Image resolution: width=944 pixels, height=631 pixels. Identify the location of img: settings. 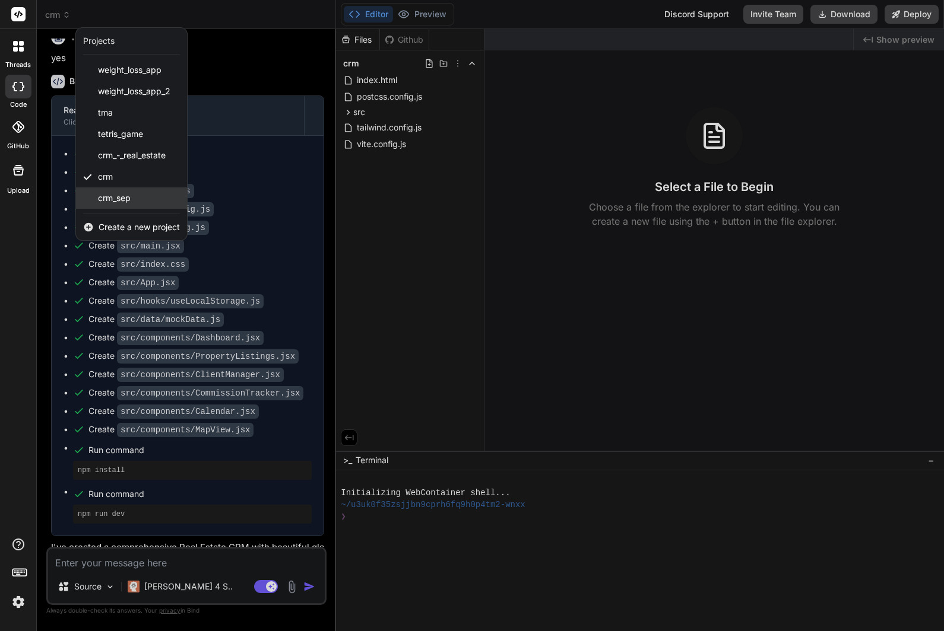
(18, 602).